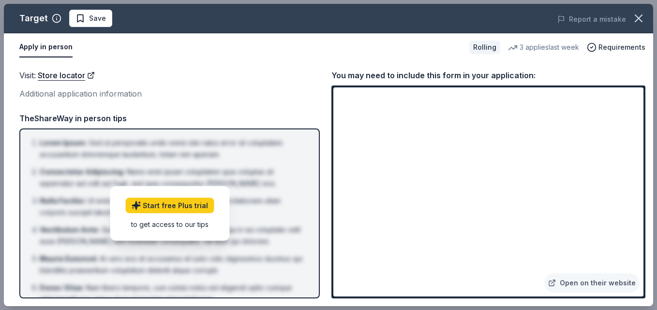 This screenshot has width=657, height=310. Describe the element at coordinates (70, 230) in the screenshot. I see `span: Vestibulum Ante :` at that location.